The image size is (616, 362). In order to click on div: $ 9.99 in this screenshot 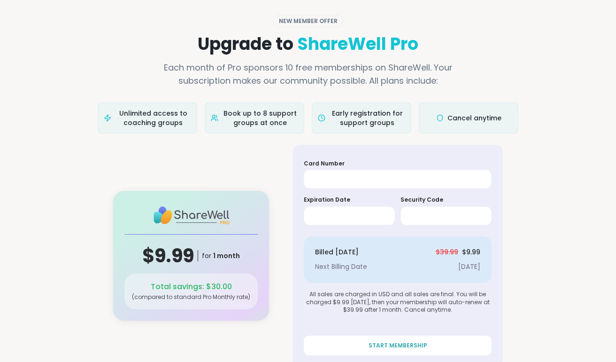, I will do `click(458, 252)`.